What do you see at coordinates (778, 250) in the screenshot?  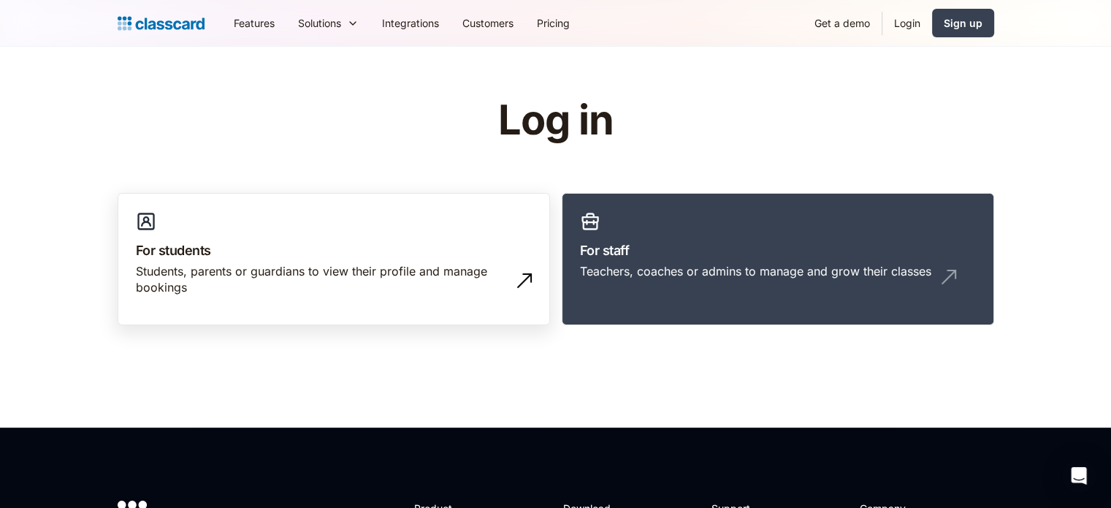 I see `h3: For staff` at bounding box center [778, 250].